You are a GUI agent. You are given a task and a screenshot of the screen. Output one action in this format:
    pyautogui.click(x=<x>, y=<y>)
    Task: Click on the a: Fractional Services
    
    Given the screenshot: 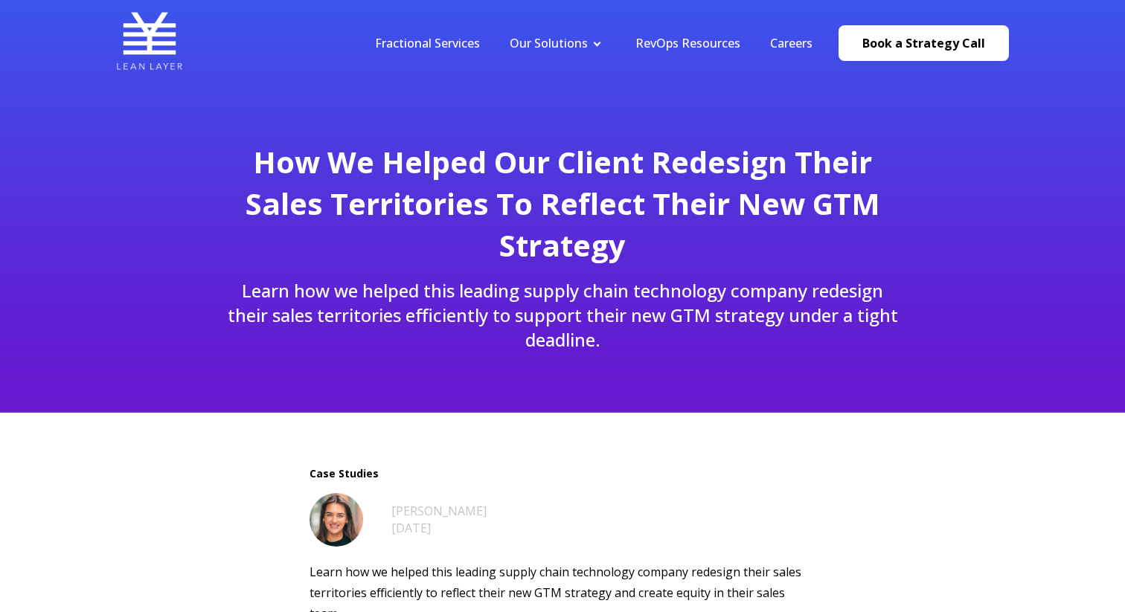 What is the action you would take?
    pyautogui.click(x=427, y=43)
    